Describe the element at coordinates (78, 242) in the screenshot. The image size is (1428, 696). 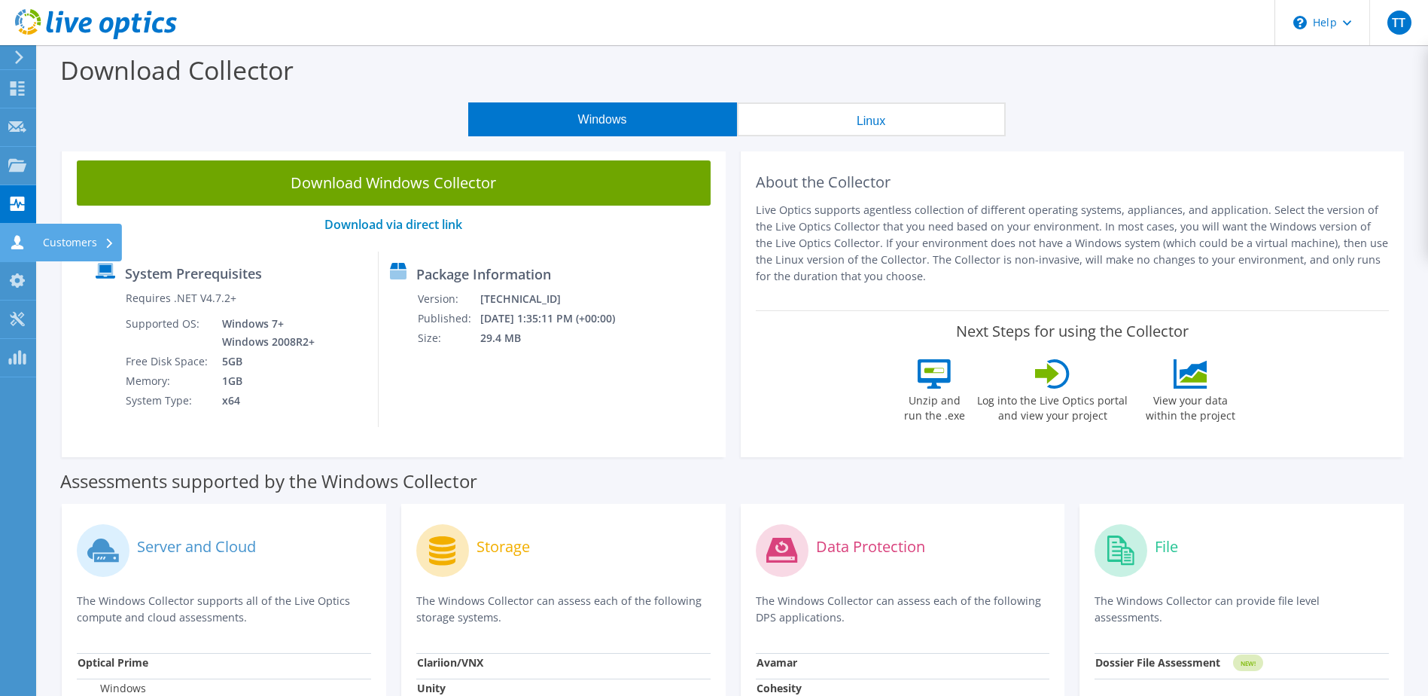
I see `div: Customers` at that location.